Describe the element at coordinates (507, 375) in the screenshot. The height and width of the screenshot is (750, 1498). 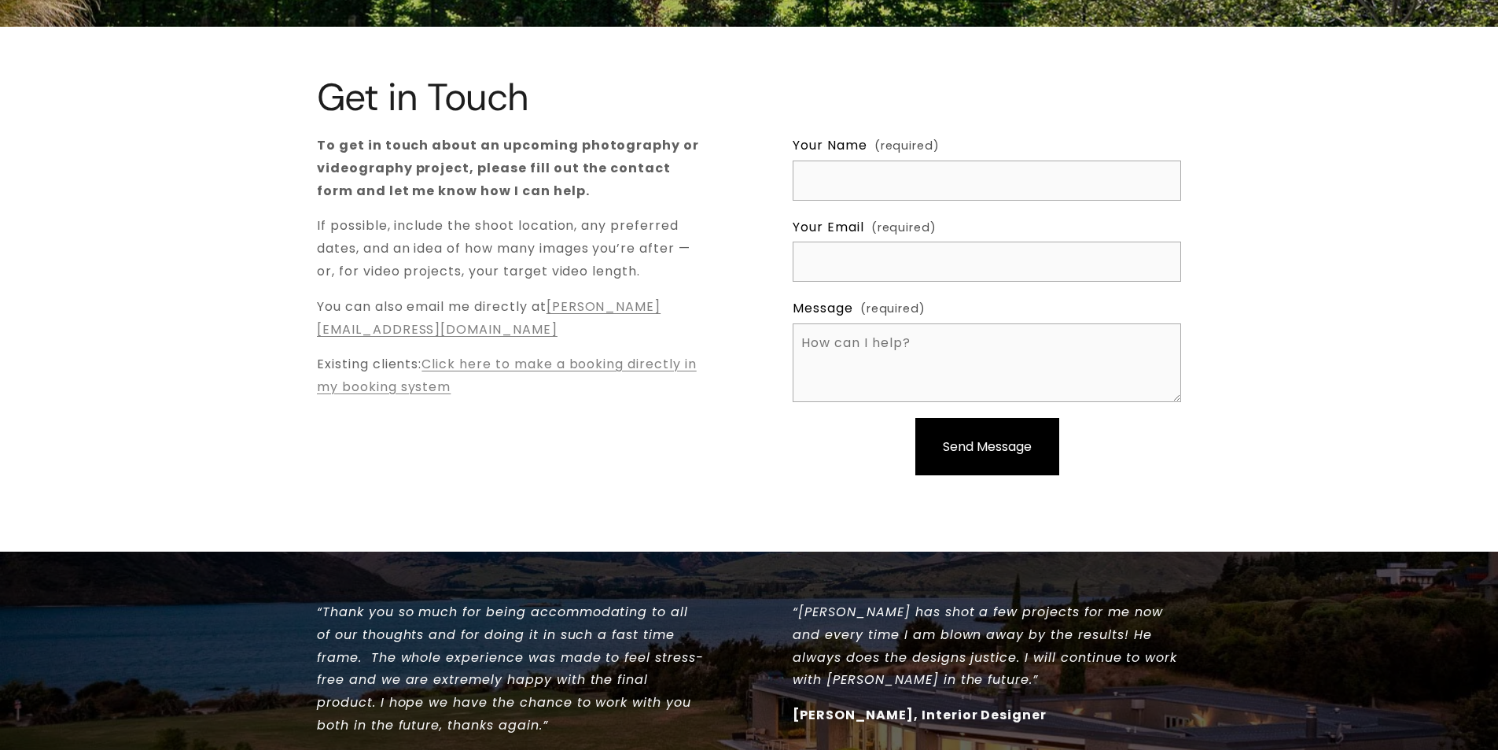
I see `a: Click here to make a booking directly in my booking system` at that location.